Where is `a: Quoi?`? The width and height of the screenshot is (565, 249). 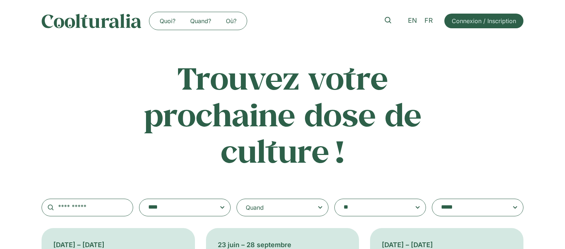 a: Quoi? is located at coordinates (167, 21).